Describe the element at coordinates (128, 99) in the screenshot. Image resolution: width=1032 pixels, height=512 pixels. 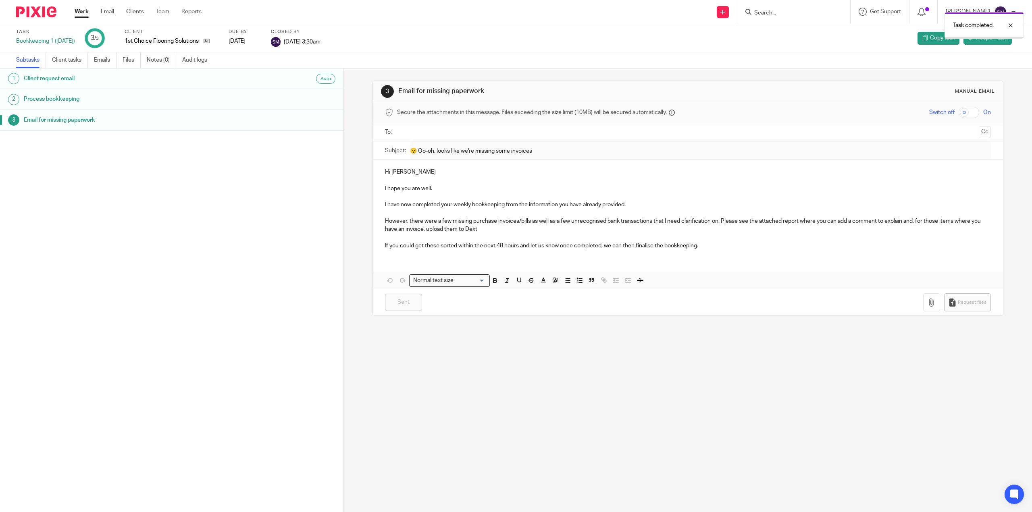
I see `h1: Process bookkeeping` at that location.